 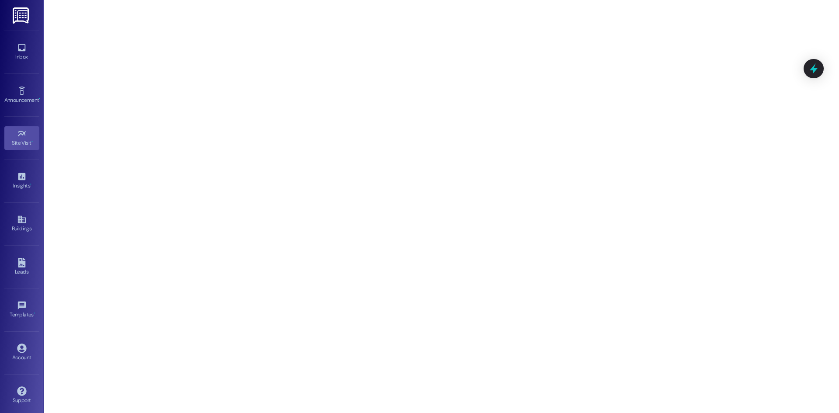 I want to click on a: Insights •, so click(x=22, y=181).